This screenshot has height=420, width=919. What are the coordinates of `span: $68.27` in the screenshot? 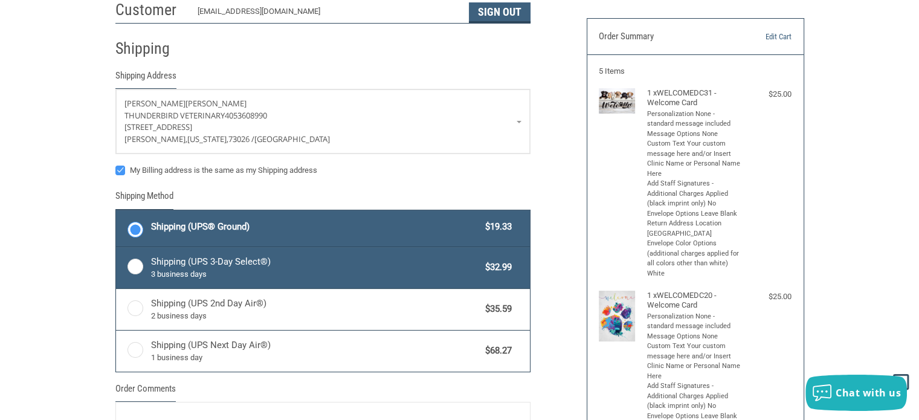 It's located at (496, 351).